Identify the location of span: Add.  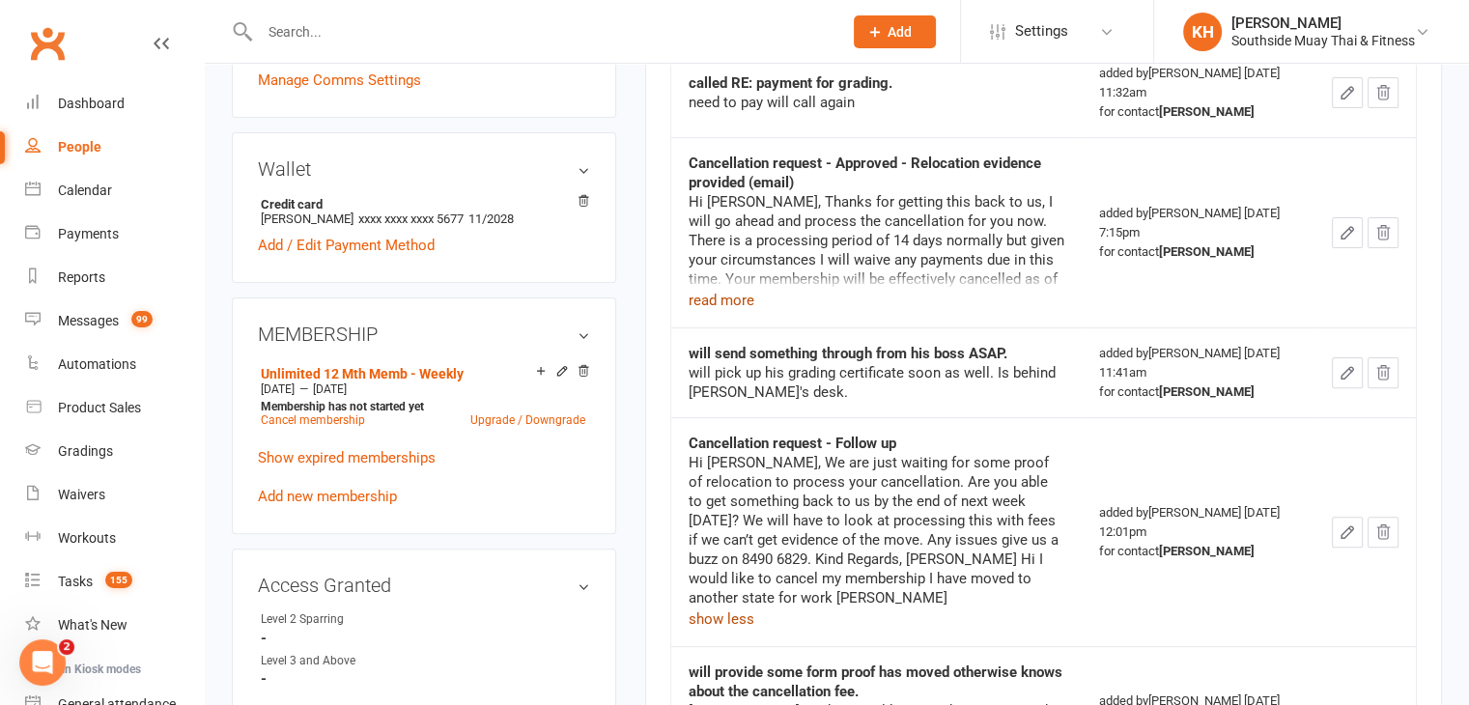
(899, 32).